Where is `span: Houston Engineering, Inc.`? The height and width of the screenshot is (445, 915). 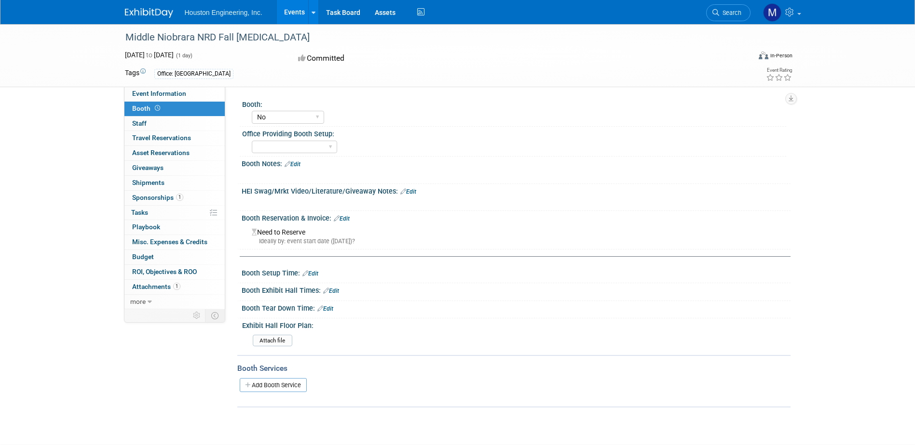
span: Houston Engineering, Inc. is located at coordinates (223, 13).